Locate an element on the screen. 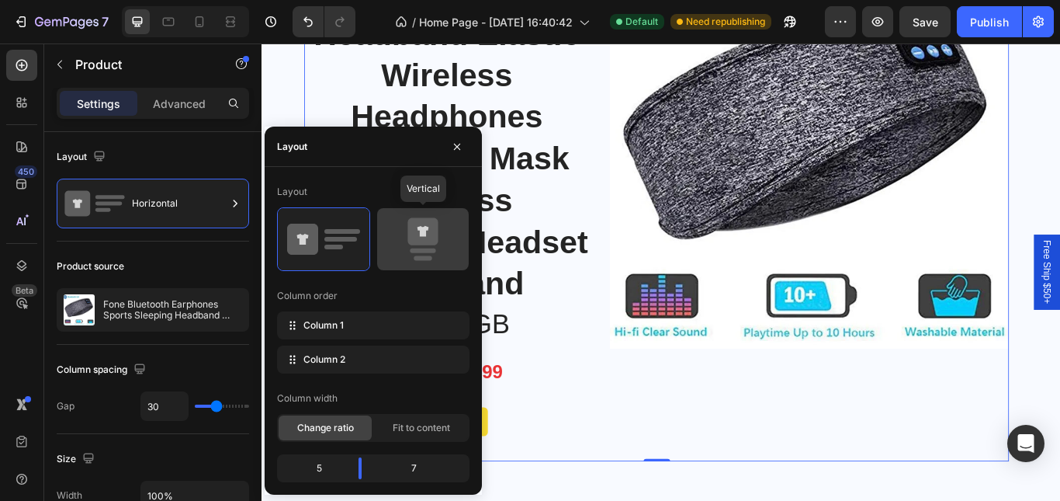 This screenshot has width=1060, height=501. div: Size is located at coordinates (77, 459).